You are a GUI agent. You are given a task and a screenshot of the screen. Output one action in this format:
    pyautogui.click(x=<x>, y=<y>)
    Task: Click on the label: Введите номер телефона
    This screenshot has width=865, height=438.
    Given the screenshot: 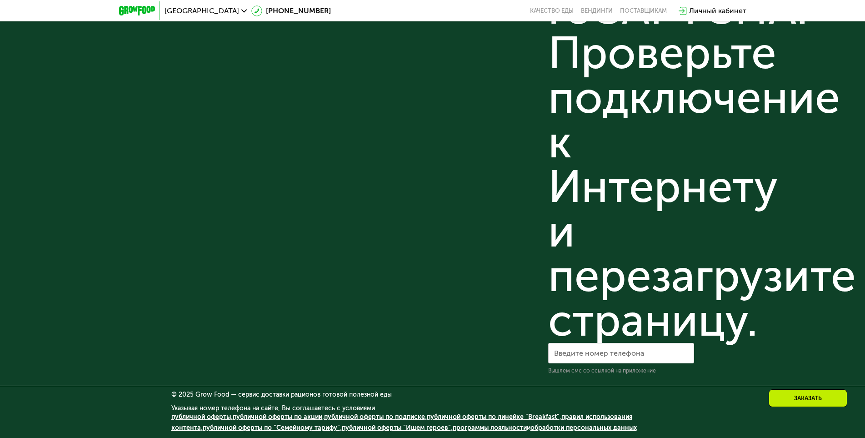 What is the action you would take?
    pyautogui.click(x=599, y=353)
    